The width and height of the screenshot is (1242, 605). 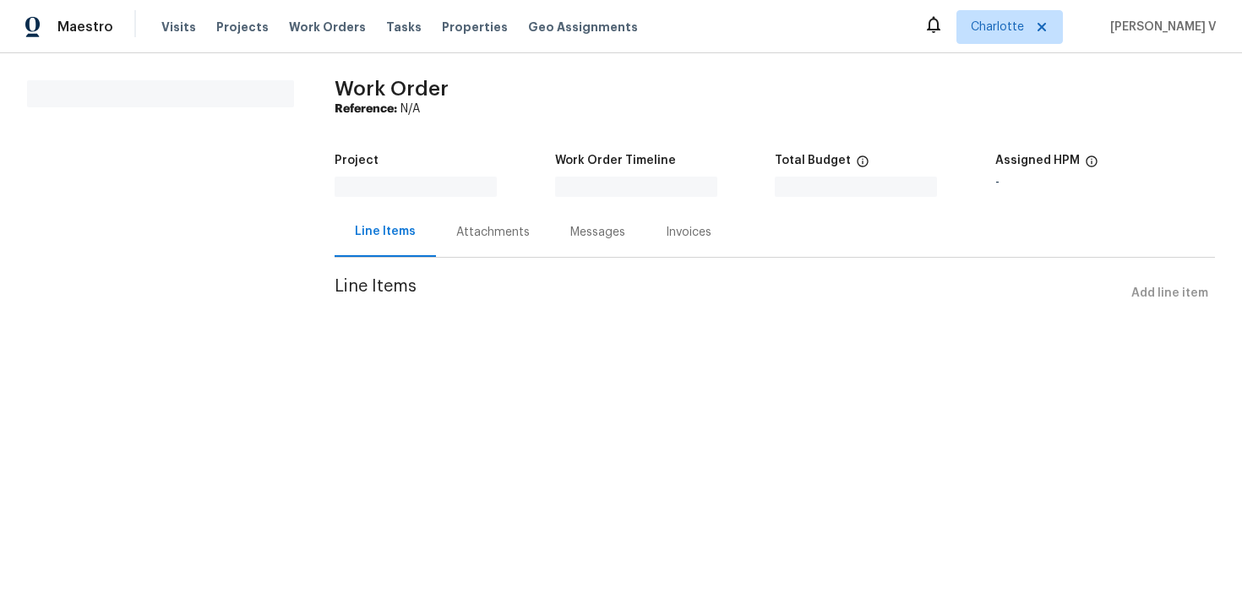 What do you see at coordinates (385, 231) in the screenshot?
I see `div: Line Items` at bounding box center [385, 231].